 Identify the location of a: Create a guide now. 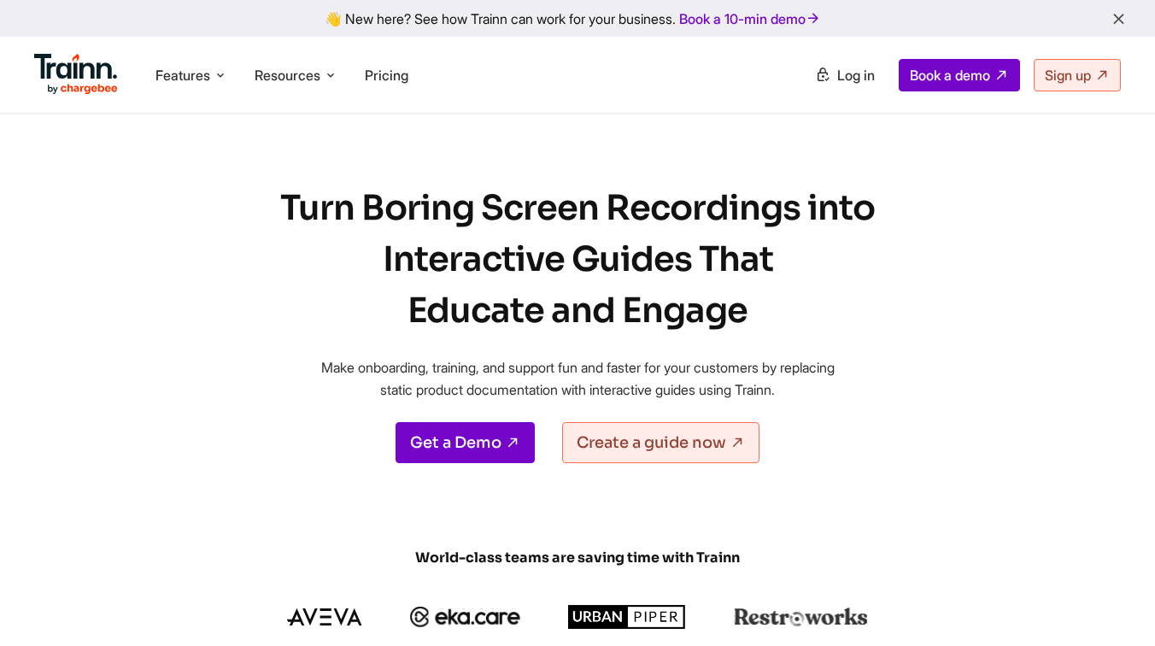
(660, 443).